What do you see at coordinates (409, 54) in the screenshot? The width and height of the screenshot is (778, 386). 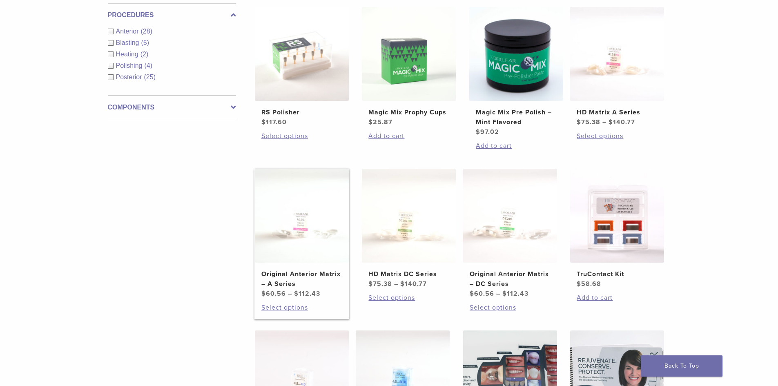 I see `img: Magic Mix Prophy Cups` at bounding box center [409, 54].